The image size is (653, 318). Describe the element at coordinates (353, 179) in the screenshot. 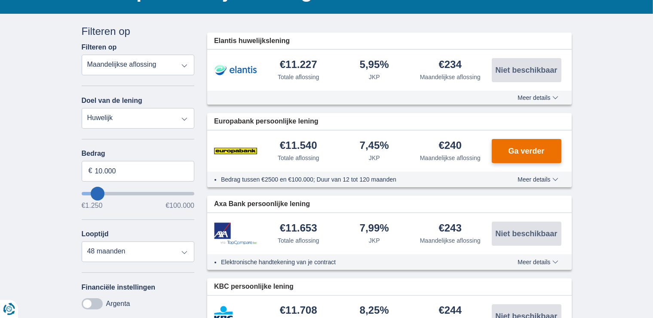

I see `li: Bedrag tussen €2500 en €100.000; Duur van 12 tot 120 maanden` at that location.